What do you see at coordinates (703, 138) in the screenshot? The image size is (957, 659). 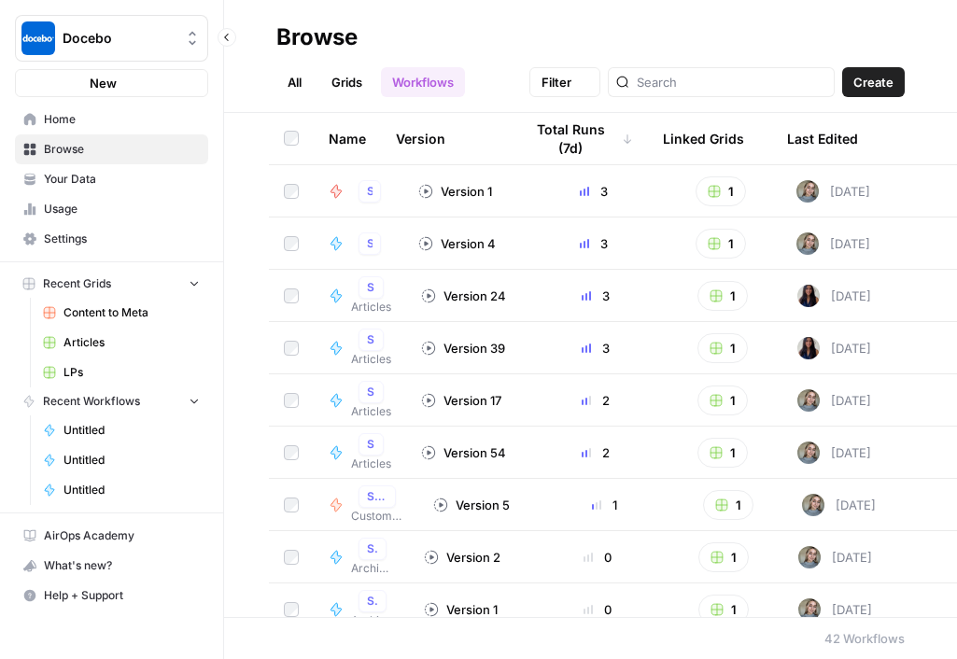 I see `div: Linked Grids` at bounding box center [703, 138].